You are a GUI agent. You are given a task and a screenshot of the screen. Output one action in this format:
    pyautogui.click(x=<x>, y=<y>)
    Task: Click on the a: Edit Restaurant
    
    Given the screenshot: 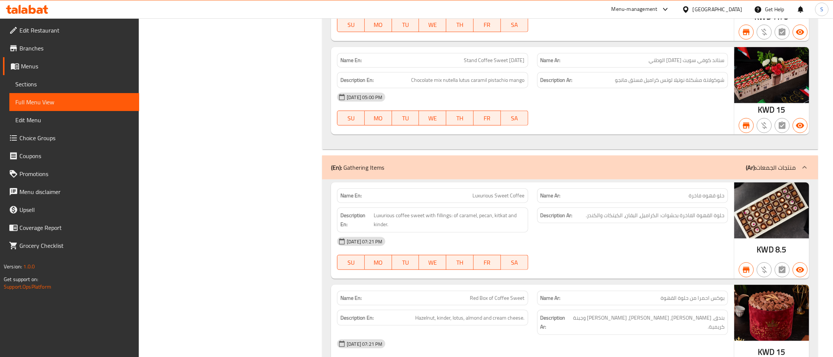 What is the action you would take?
    pyautogui.click(x=71, y=30)
    